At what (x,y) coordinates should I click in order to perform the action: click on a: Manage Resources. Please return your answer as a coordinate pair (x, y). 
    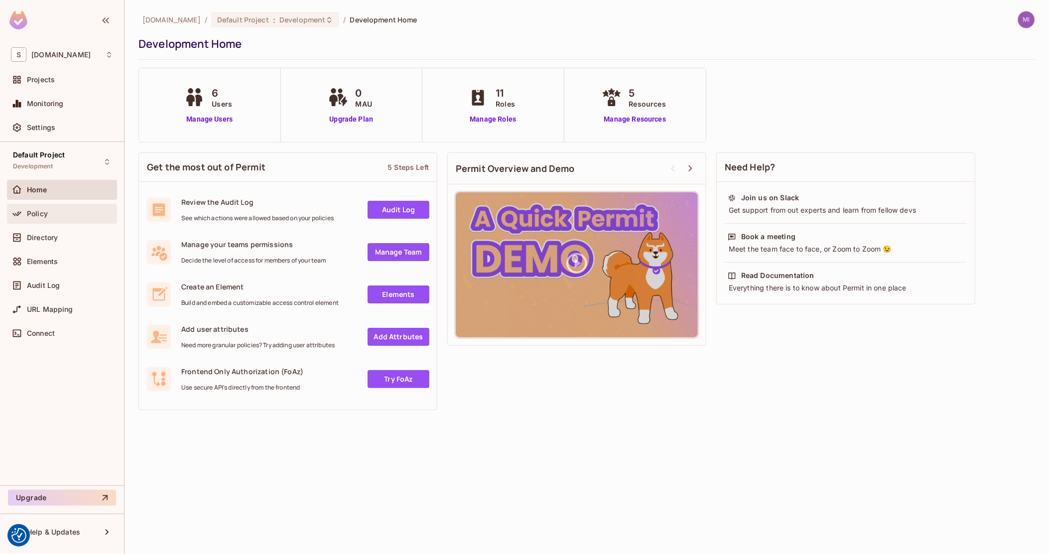
    Looking at the image, I should click on (635, 119).